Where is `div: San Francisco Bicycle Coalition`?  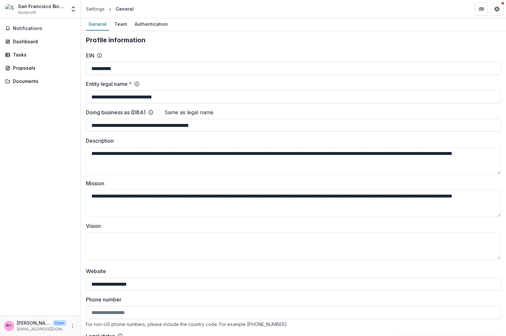
div: San Francisco Bicycle Coalition is located at coordinates (42, 6).